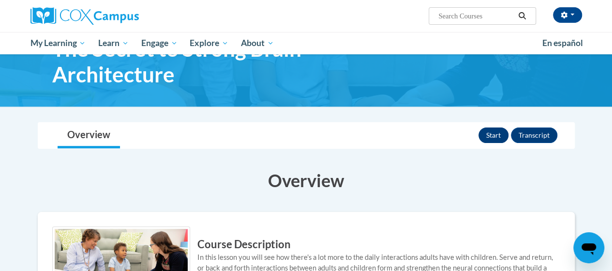 The height and width of the screenshot is (271, 612). Describe the element at coordinates (568, 15) in the screenshot. I see `button: Account Settings` at that location.